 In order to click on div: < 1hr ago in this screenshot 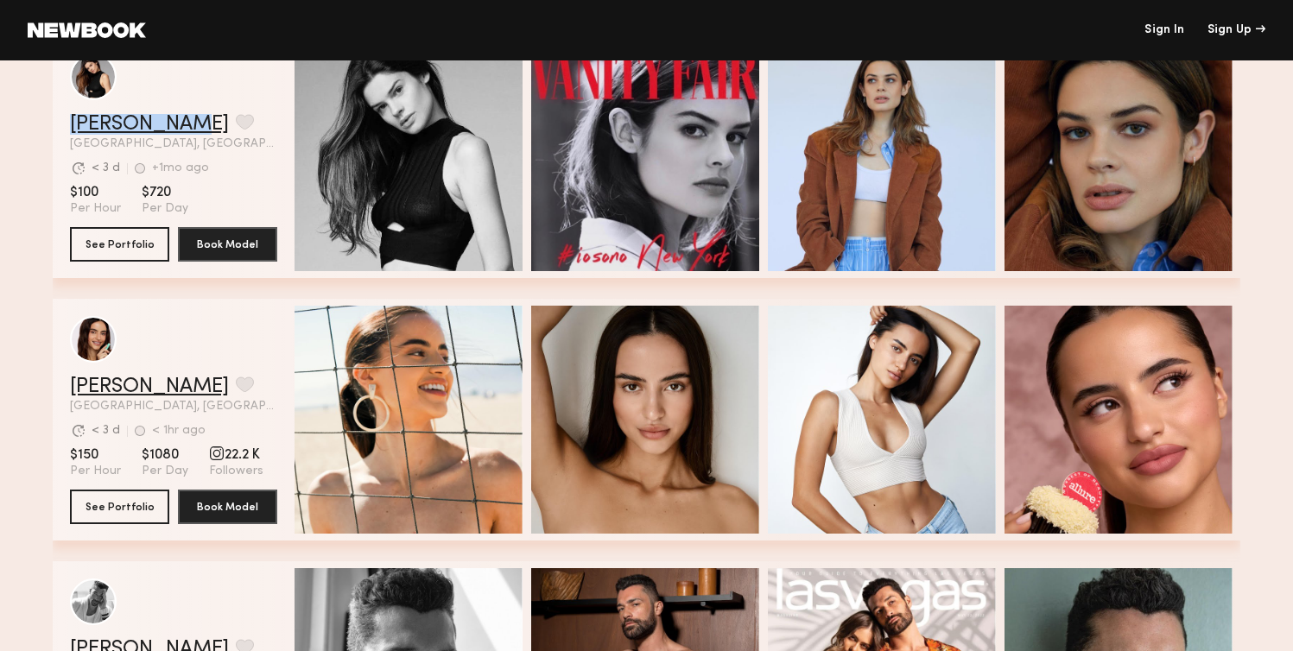, I will do `click(179, 431)`.